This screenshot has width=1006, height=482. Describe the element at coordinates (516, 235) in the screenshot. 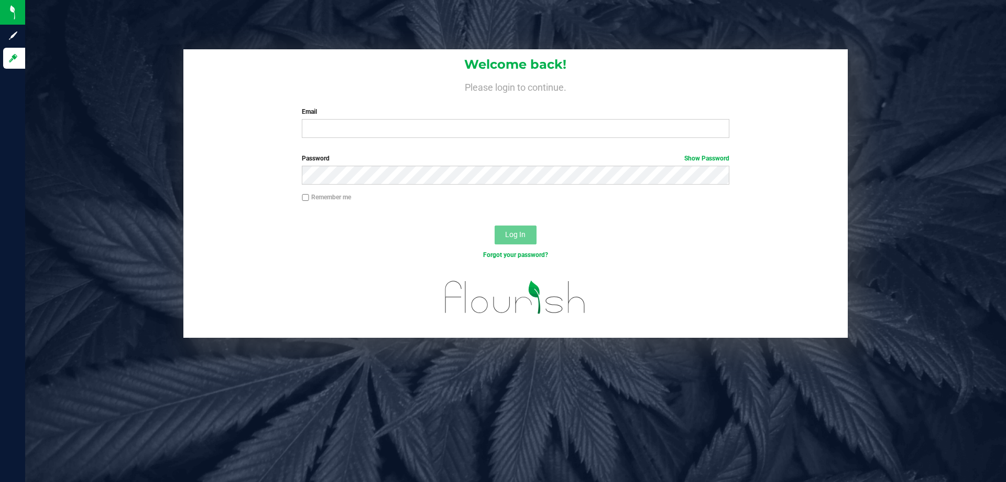

I see `button: Log In` at that location.